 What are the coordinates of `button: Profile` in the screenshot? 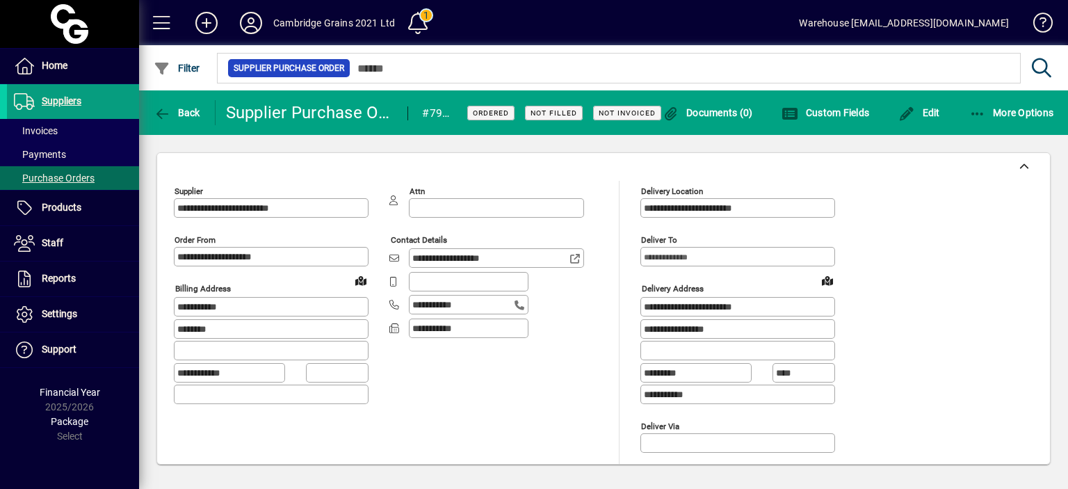 It's located at (251, 23).